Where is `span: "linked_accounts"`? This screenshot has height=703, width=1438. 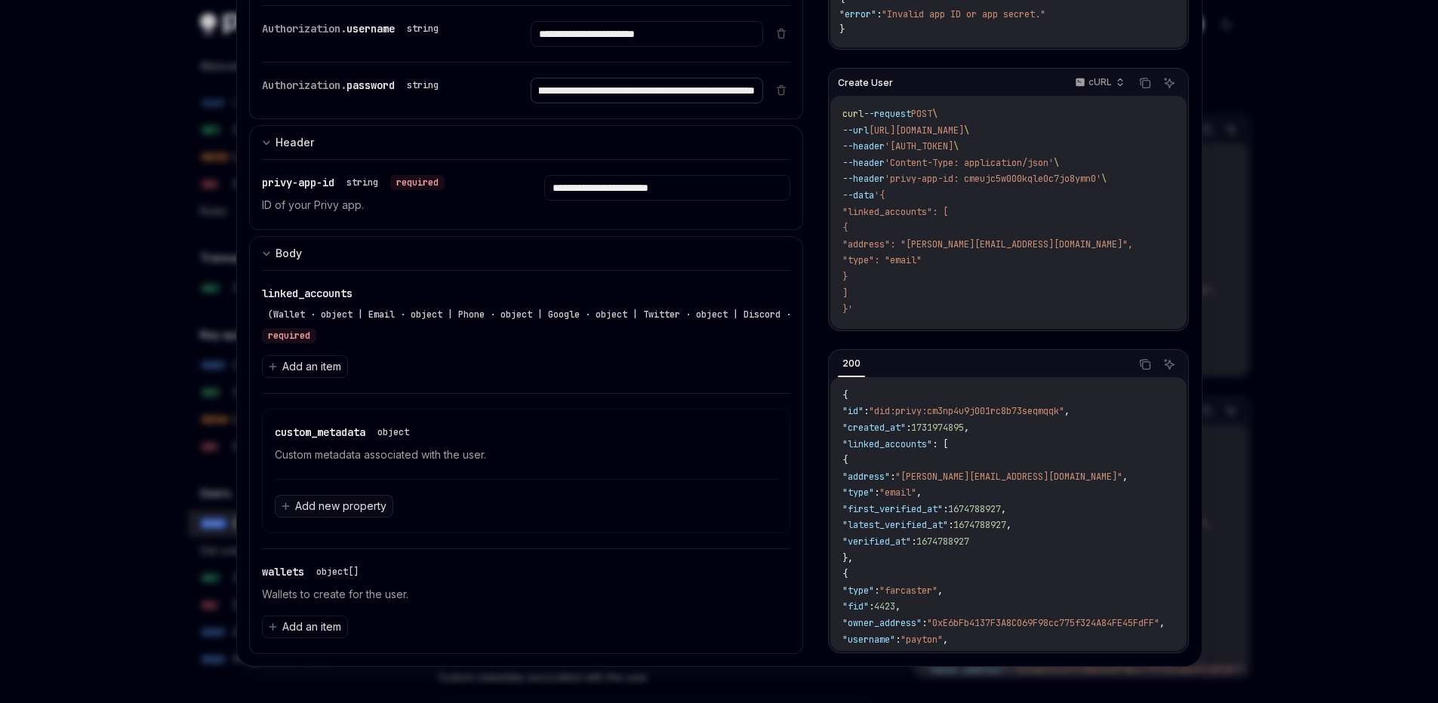
span: "linked_accounts" is located at coordinates (887, 445).